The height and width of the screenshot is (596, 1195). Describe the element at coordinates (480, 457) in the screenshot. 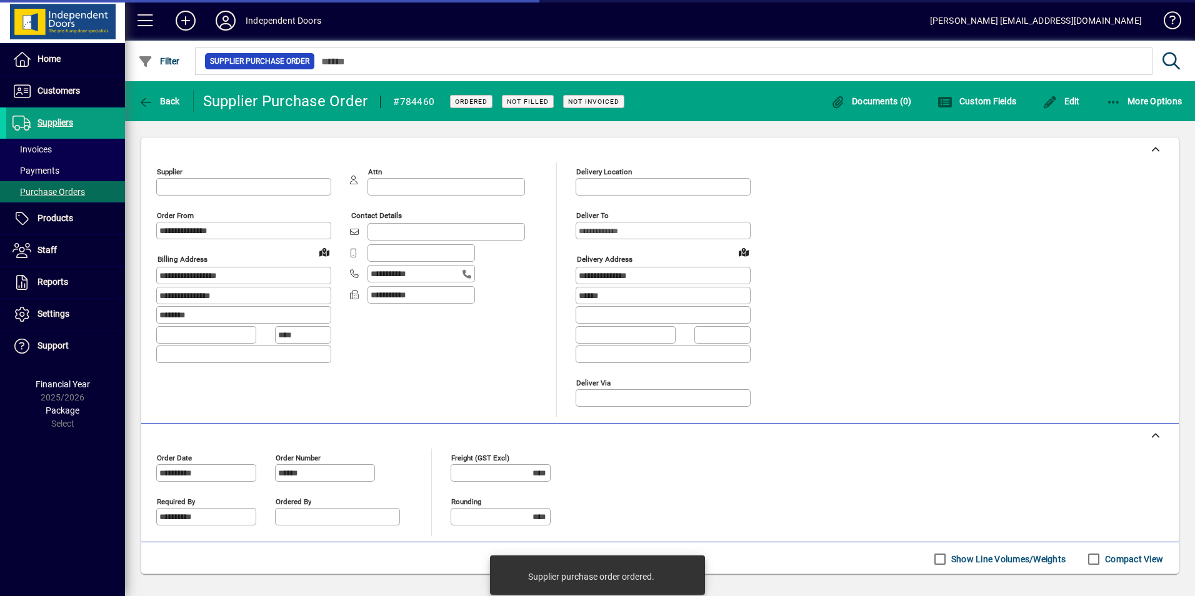

I see `mat-label: Freight (GST excl)` at that location.